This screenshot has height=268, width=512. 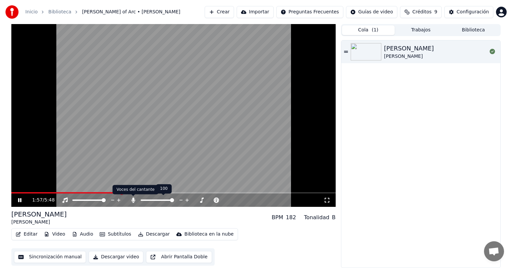 I want to click on button: Descargar, so click(x=154, y=234).